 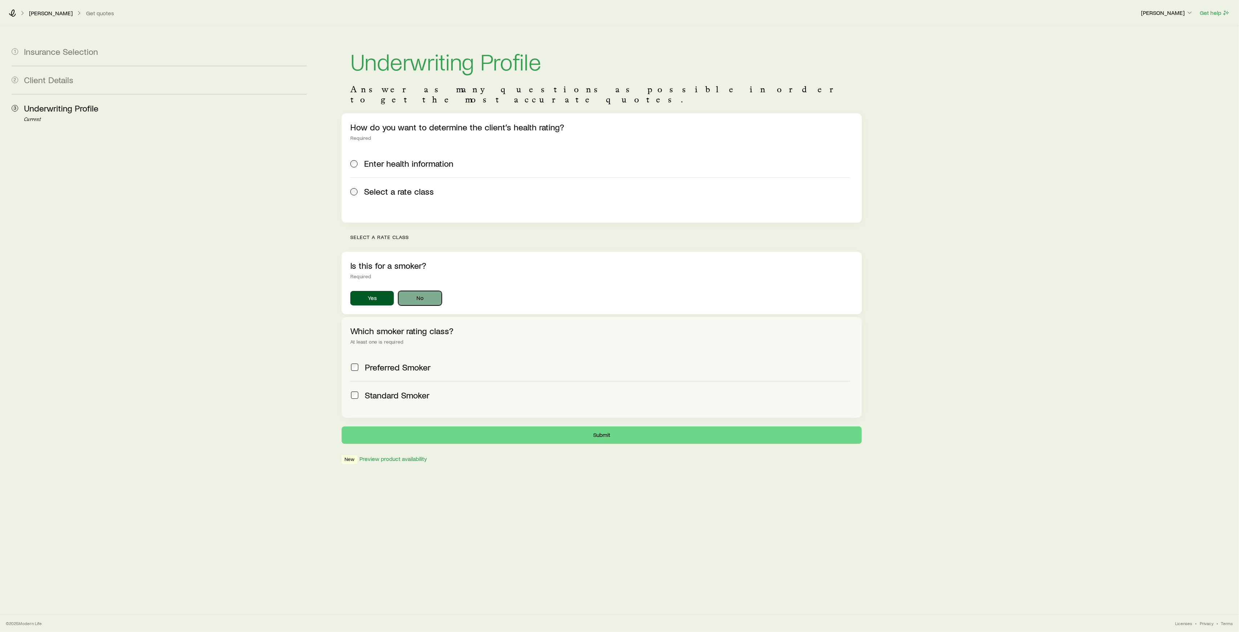 What do you see at coordinates (601, 331) in the screenshot?
I see `p: Which smoker rating class?` at bounding box center [601, 331].